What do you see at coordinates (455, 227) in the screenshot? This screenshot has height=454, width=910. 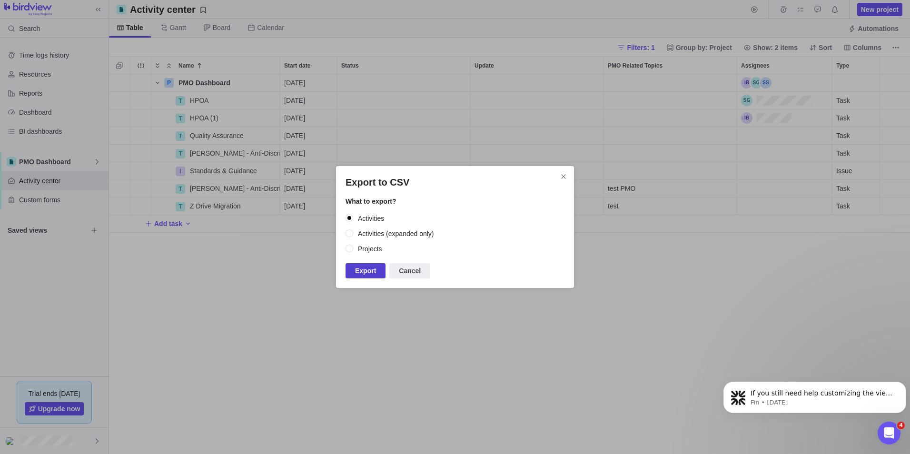 I see `div: Export to CSV` at bounding box center [455, 227].